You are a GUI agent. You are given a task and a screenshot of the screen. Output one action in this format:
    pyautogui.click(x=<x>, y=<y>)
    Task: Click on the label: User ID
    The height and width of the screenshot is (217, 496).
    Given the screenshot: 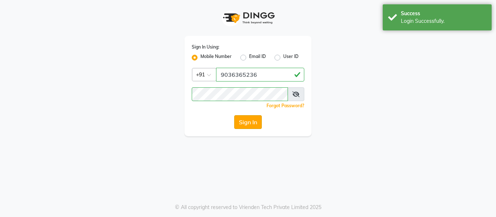 What is the action you would take?
    pyautogui.click(x=291, y=58)
    